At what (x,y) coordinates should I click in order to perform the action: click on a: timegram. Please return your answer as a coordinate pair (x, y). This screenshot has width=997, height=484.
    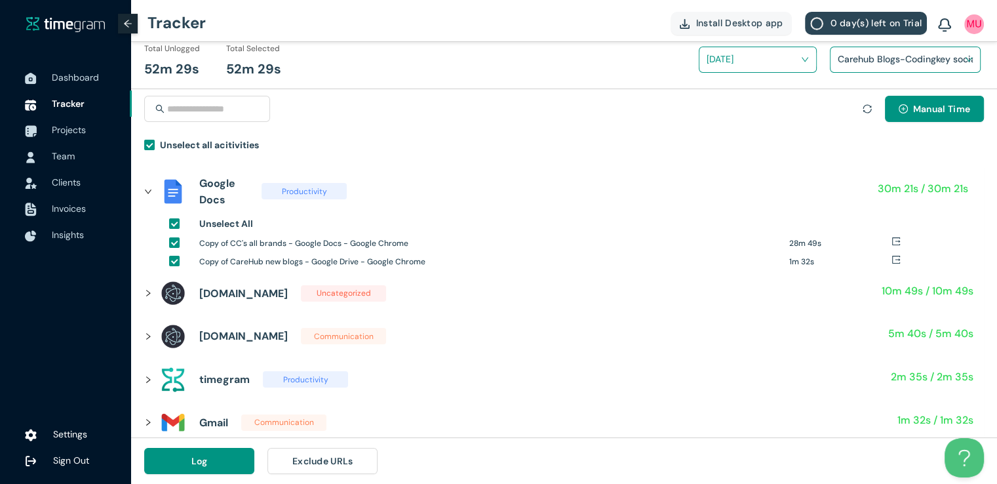
    Looking at the image, I should click on (66, 24).